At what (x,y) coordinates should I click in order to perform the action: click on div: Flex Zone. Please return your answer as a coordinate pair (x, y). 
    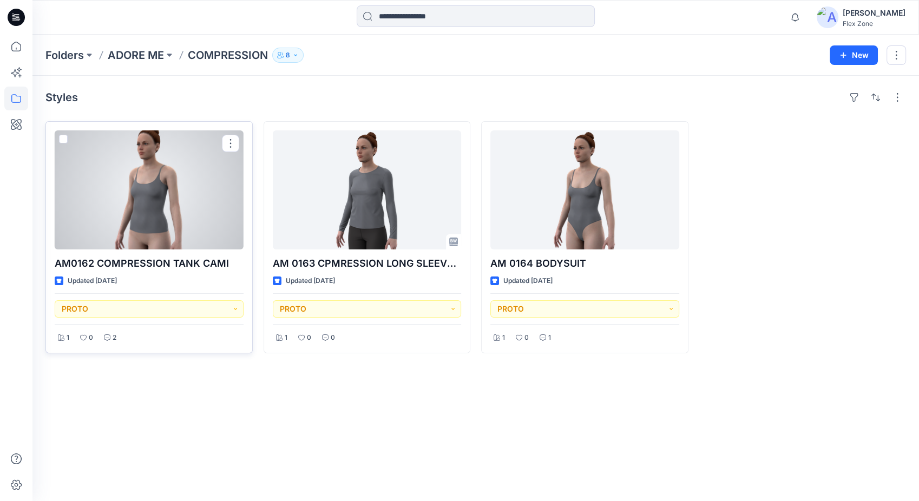
    Looking at the image, I should click on (874, 23).